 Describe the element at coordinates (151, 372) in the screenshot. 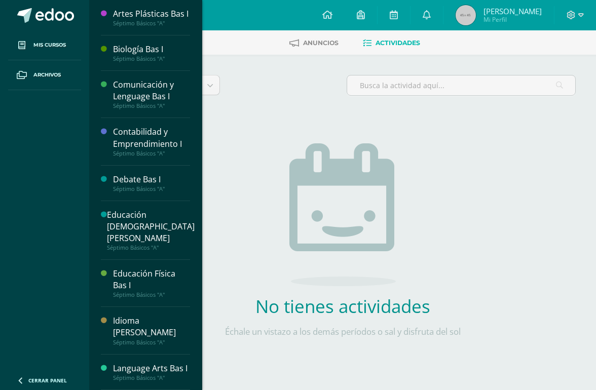

I see `a: Language Arts Bas ISéptimo Básicos "A"` at that location.